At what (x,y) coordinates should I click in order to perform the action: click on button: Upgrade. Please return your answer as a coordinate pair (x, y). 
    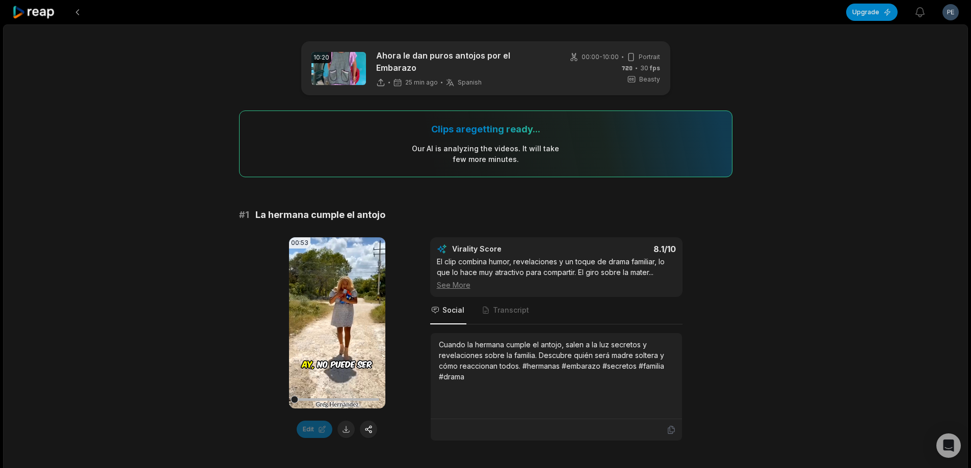
    Looking at the image, I should click on (871, 12).